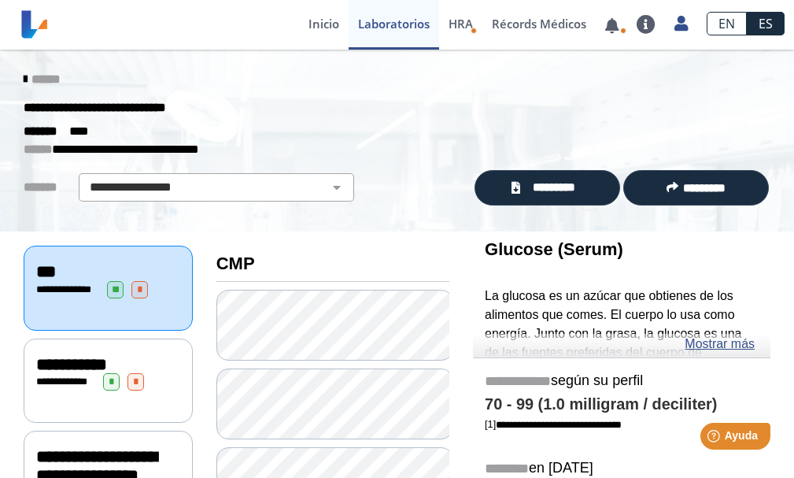 This screenshot has width=794, height=478. I want to click on span: HRA, so click(460, 24).